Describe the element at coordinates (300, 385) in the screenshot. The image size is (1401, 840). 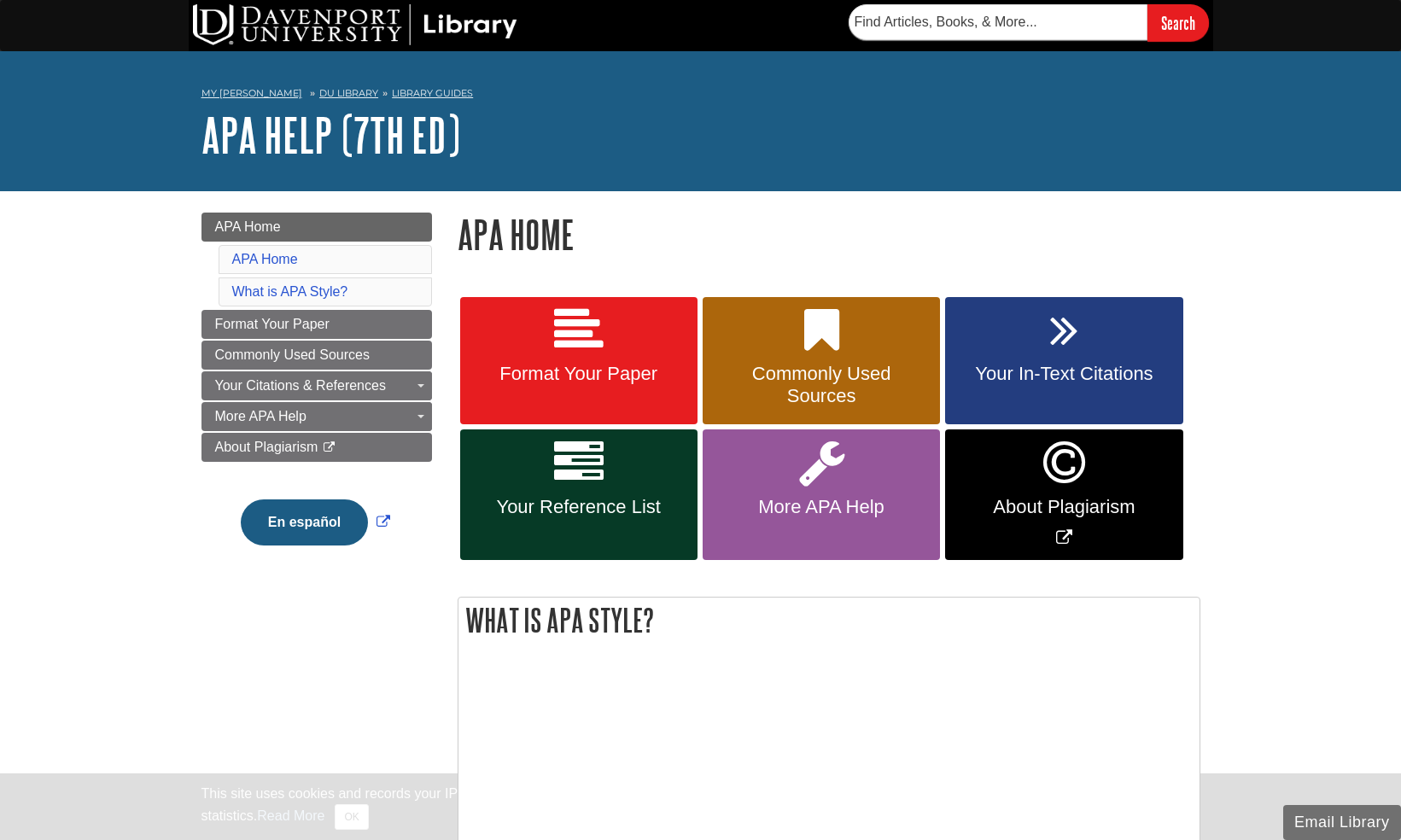
I see `span: Your Citations & References` at that location.